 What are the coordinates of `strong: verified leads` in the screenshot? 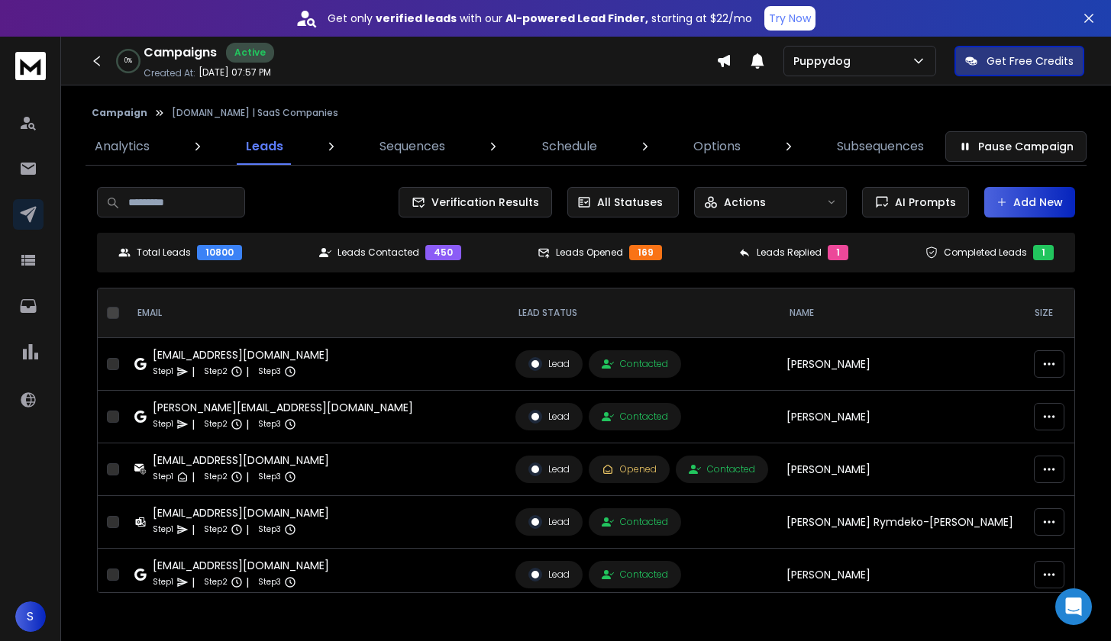 It's located at (416, 18).